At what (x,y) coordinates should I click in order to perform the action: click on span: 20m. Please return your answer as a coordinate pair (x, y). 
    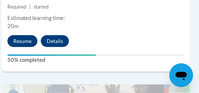
    Looking at the image, I should click on (13, 26).